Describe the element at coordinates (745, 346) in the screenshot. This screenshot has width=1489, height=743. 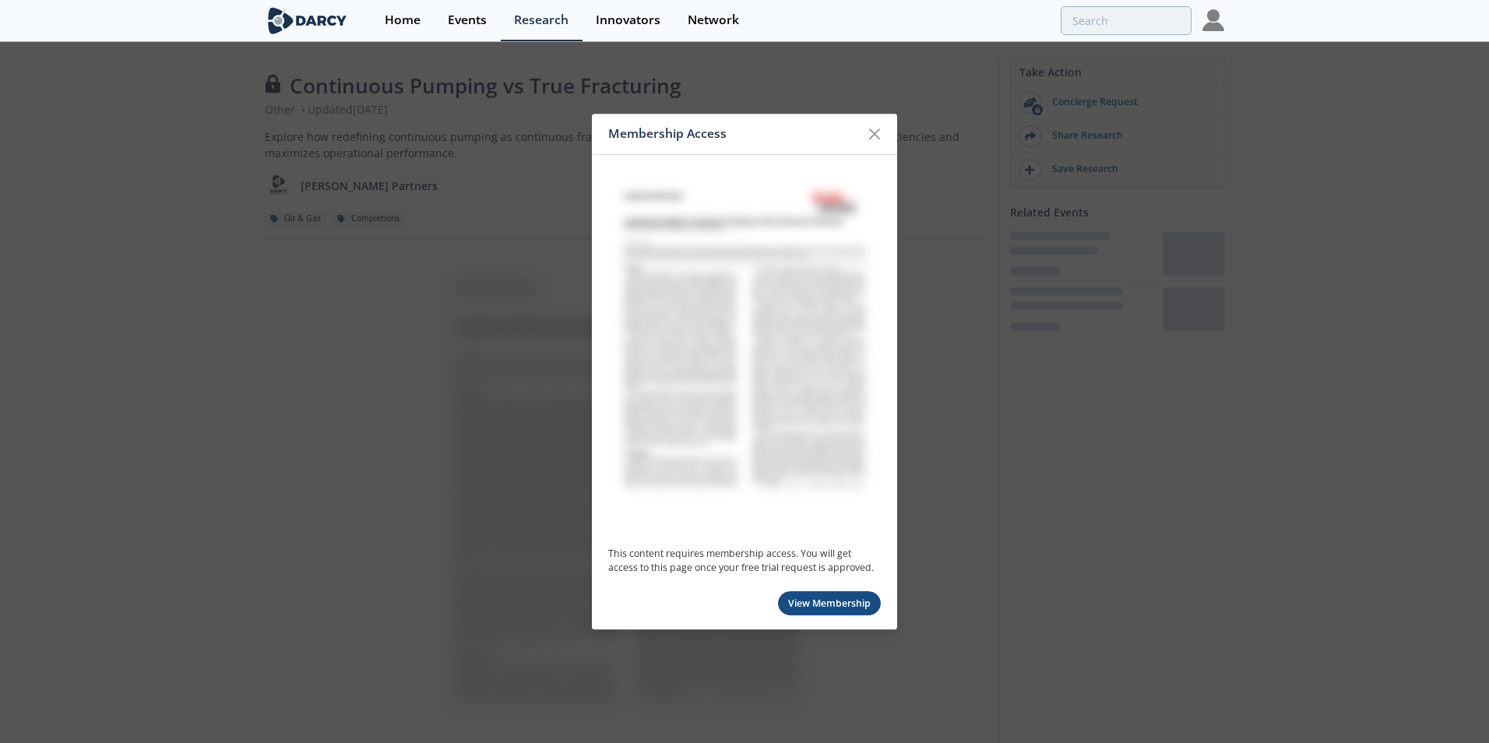
I see `img: Membership` at that location.